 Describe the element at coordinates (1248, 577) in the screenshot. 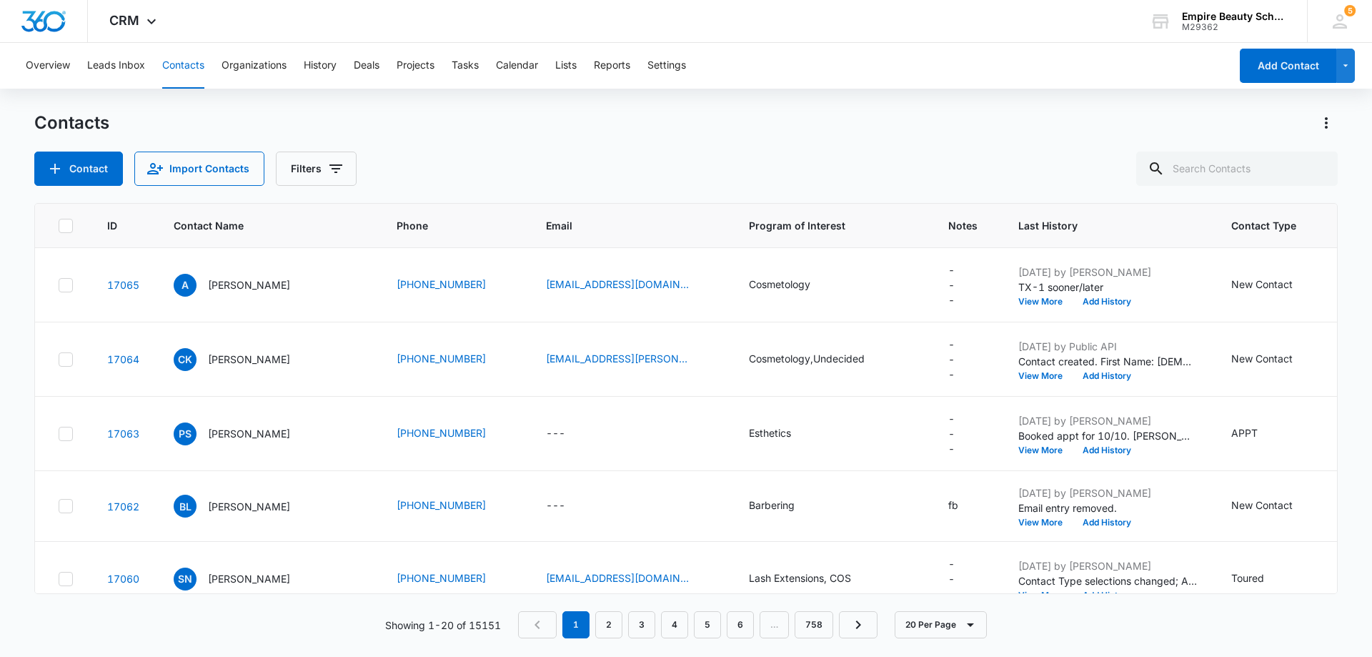

I see `div: Toured` at that location.